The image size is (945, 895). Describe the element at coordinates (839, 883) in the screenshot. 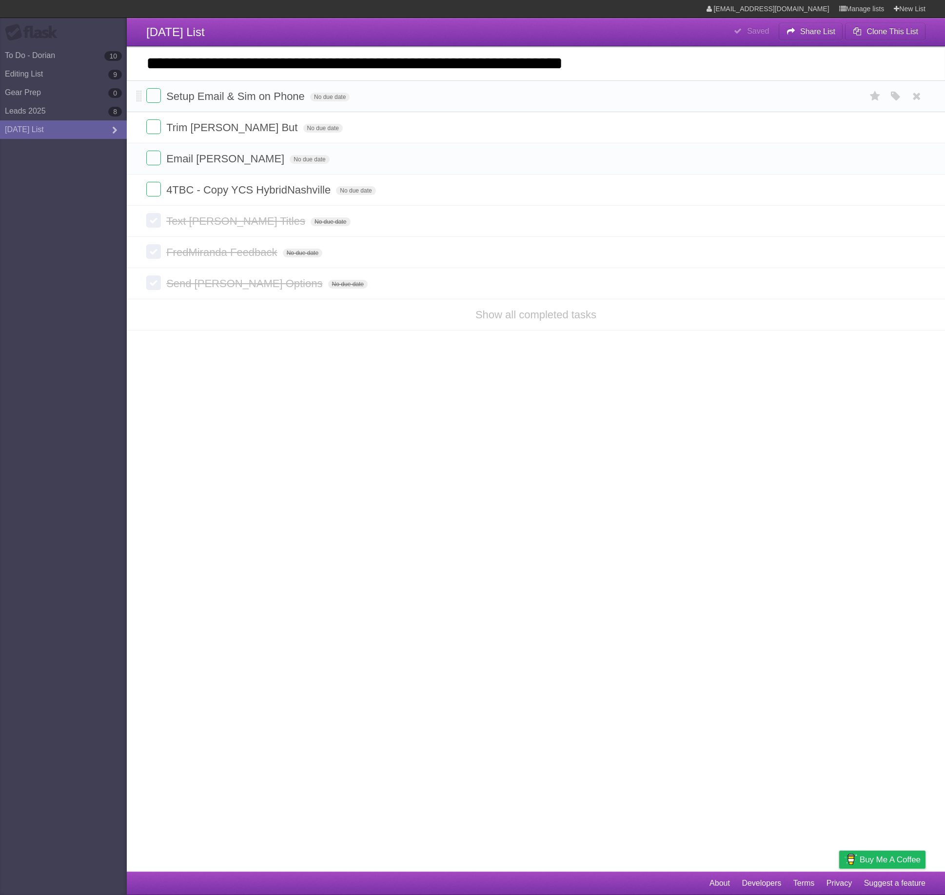

I see `a: Privacy` at that location.